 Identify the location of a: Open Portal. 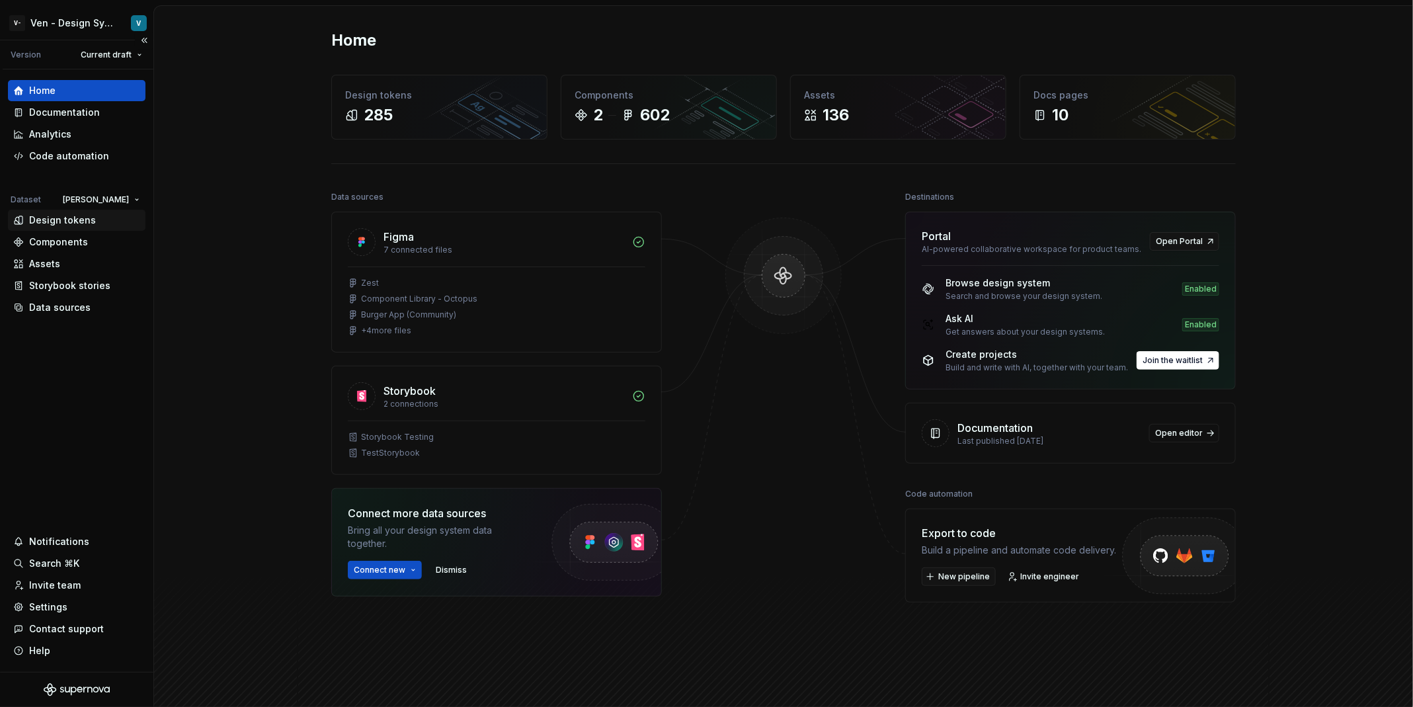
(1184, 241).